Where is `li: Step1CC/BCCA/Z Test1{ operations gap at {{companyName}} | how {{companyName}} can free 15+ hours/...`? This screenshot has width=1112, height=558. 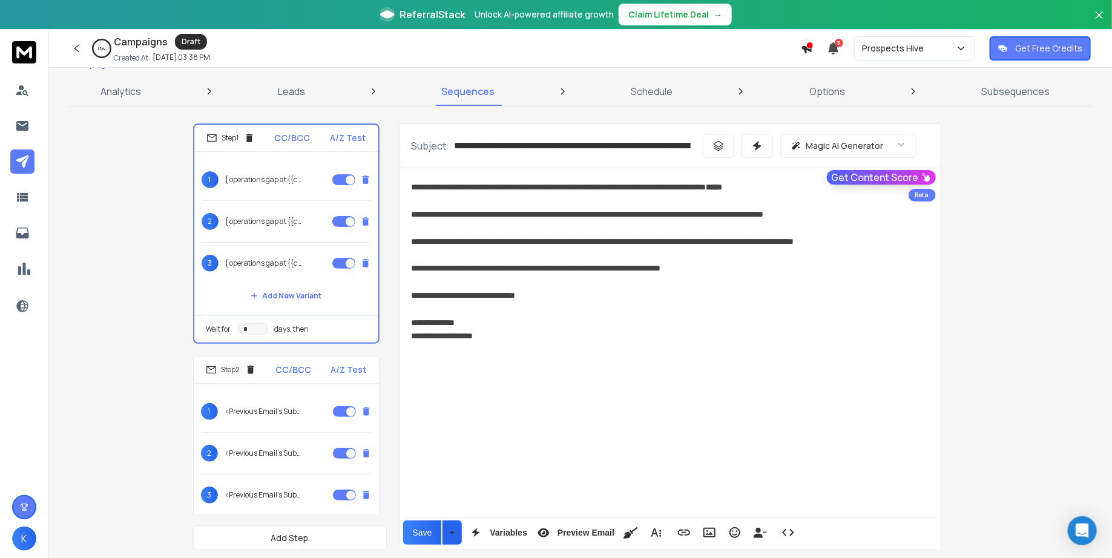
li: Step1CC/BCCA/Z Test1{ operations gap at {{companyName}} | how {{companyName}} can free 15+ hours/... is located at coordinates (286, 234).